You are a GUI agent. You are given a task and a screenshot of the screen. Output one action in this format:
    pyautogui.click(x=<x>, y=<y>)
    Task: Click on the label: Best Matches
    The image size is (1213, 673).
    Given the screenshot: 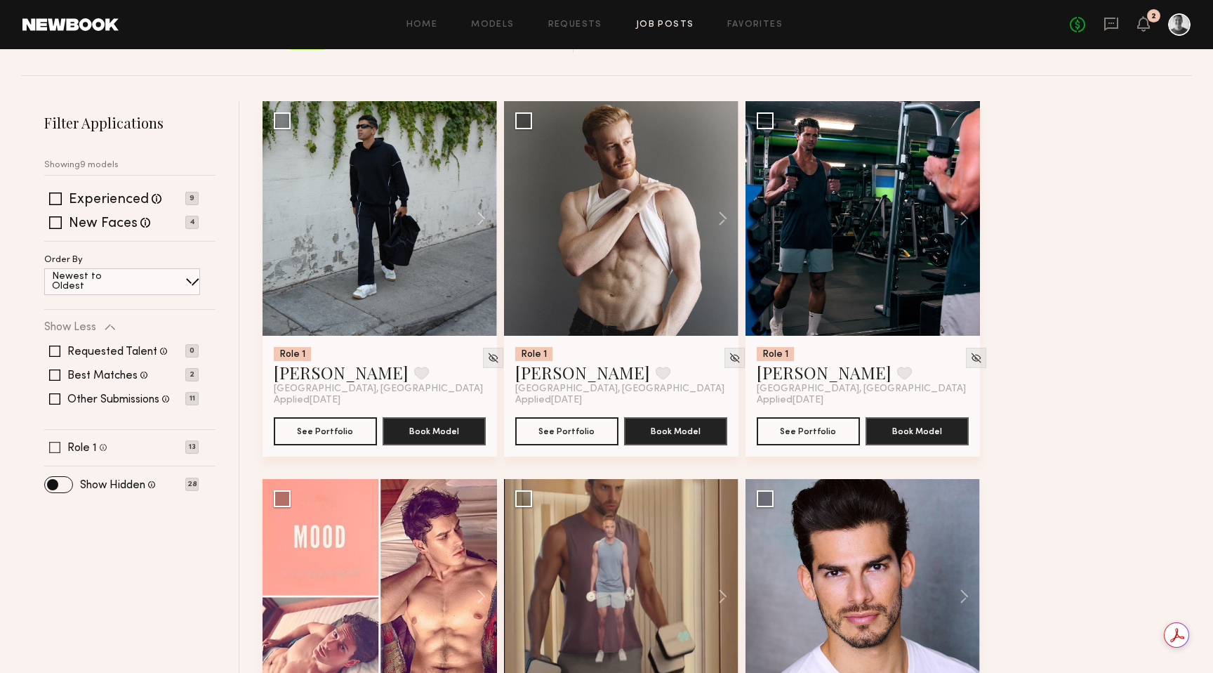 What is the action you would take?
    pyautogui.click(x=102, y=376)
    